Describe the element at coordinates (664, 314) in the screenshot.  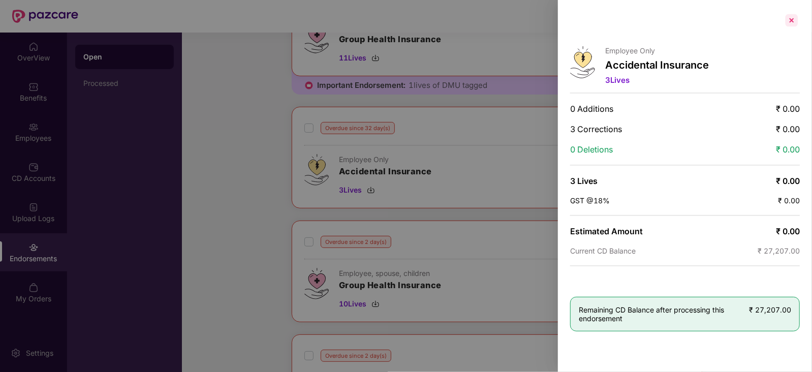
I see `span: Remaining CD Balance after processing this endorsement` at that location.